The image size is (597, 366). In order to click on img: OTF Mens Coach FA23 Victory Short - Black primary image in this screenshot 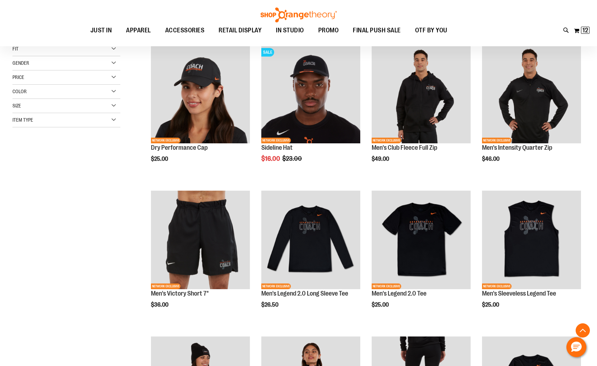, I will do `click(200, 240)`.